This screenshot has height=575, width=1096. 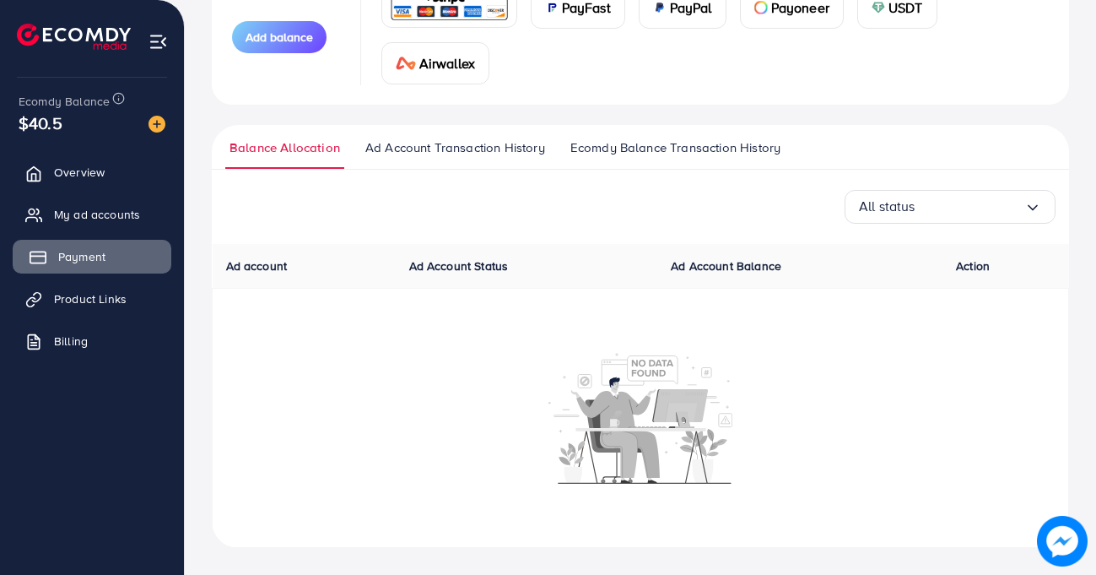 I want to click on span: Ad Account Transaction History, so click(x=455, y=148).